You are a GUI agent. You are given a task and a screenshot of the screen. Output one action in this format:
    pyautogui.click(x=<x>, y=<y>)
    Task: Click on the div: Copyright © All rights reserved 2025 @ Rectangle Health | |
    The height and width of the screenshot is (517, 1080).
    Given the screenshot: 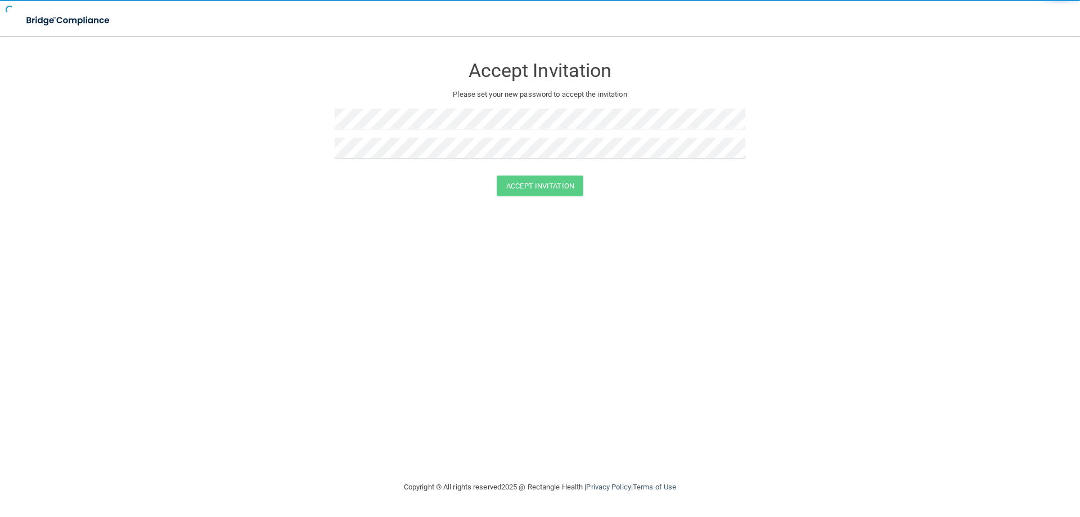 What is the action you would take?
    pyautogui.click(x=540, y=487)
    